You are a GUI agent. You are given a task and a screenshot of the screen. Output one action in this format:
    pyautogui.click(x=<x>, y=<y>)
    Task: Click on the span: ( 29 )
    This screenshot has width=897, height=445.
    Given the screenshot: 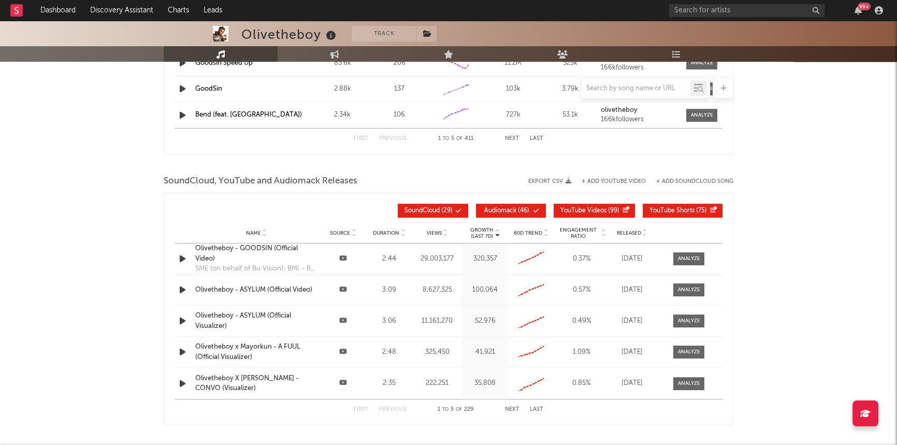 What is the action you would take?
    pyautogui.click(x=428, y=211)
    